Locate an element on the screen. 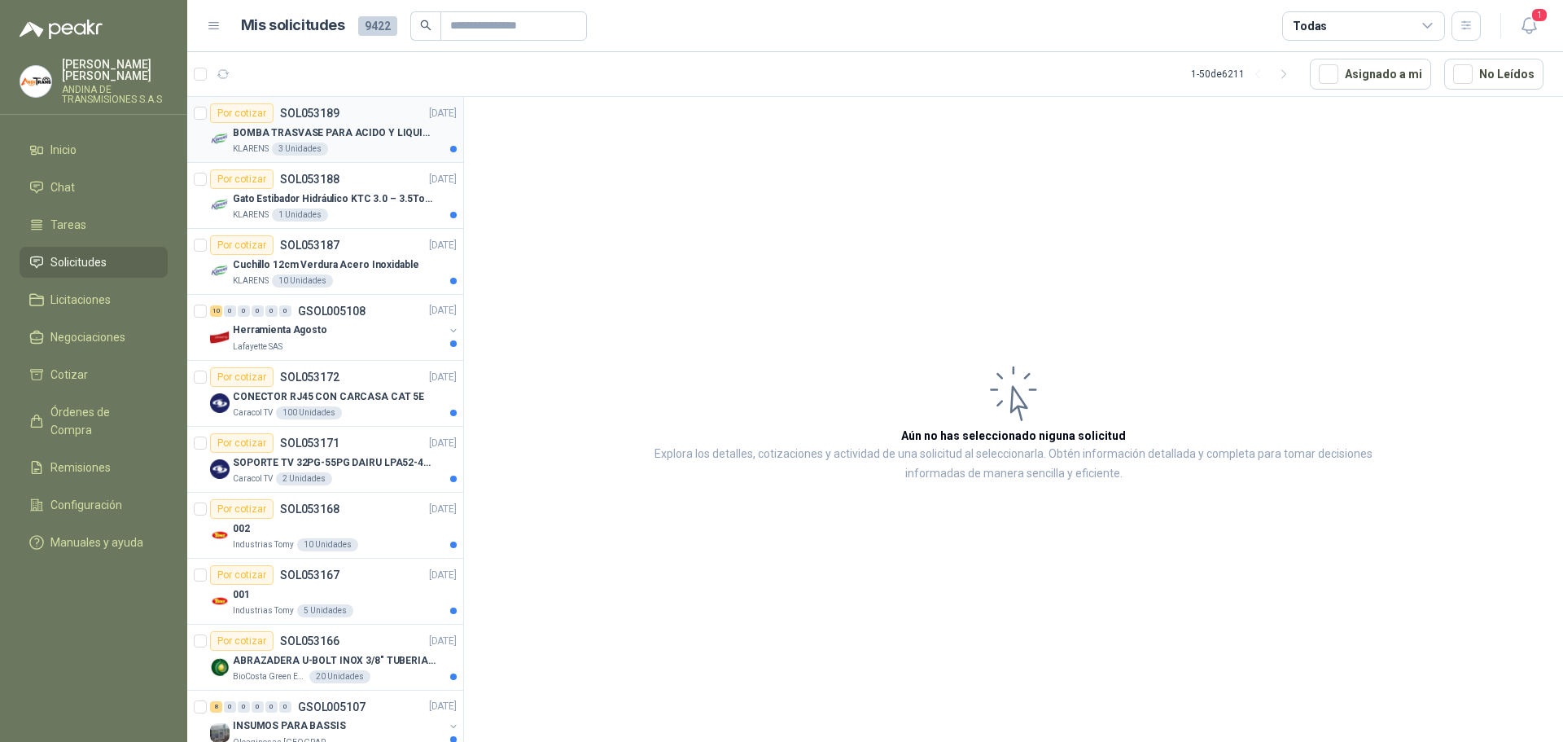 This screenshot has width=1563, height=742. div: 20 Unidades is located at coordinates (340, 677).